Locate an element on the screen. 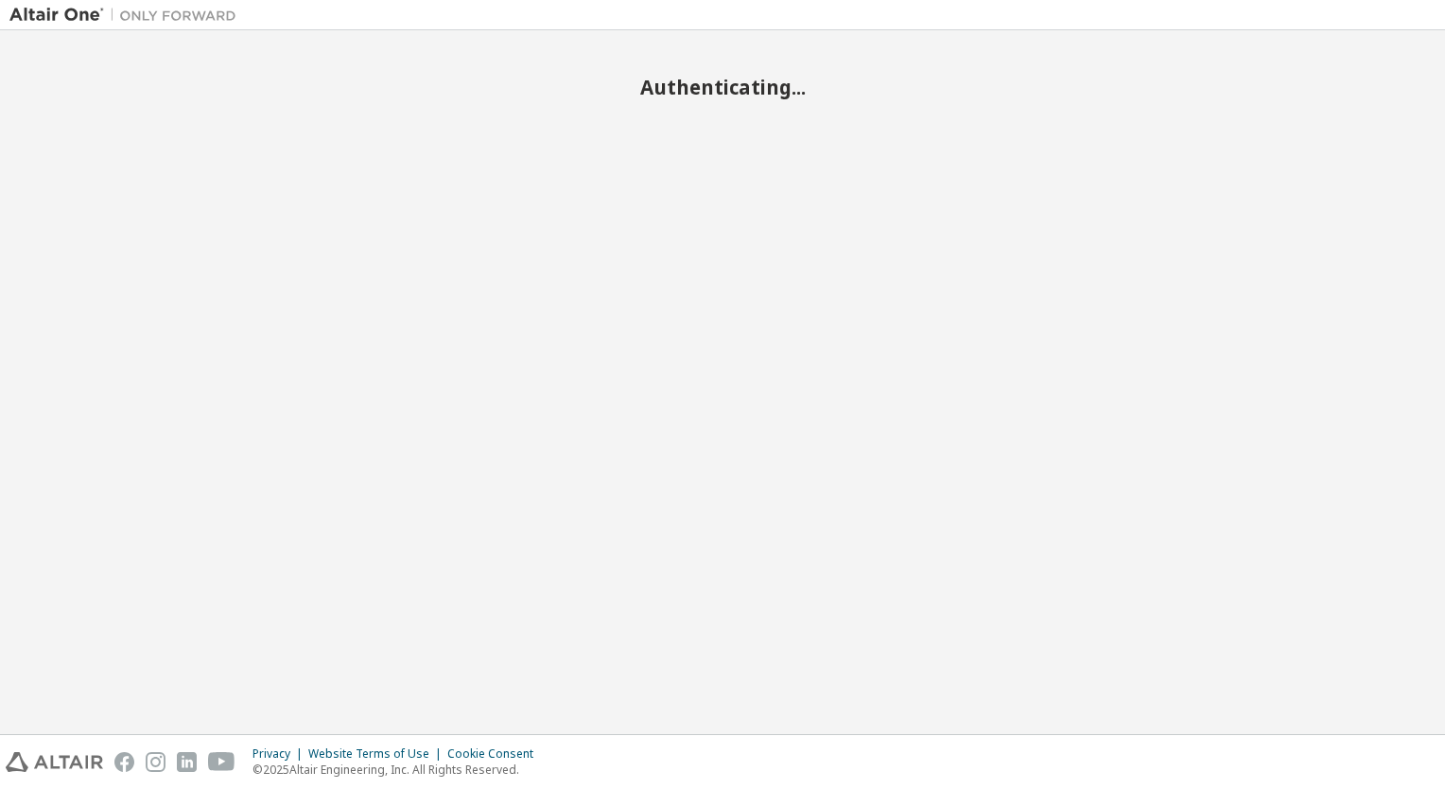  p: © 2025 Altair Engineering, Inc. All Rights Reserved. is located at coordinates (398, 769).